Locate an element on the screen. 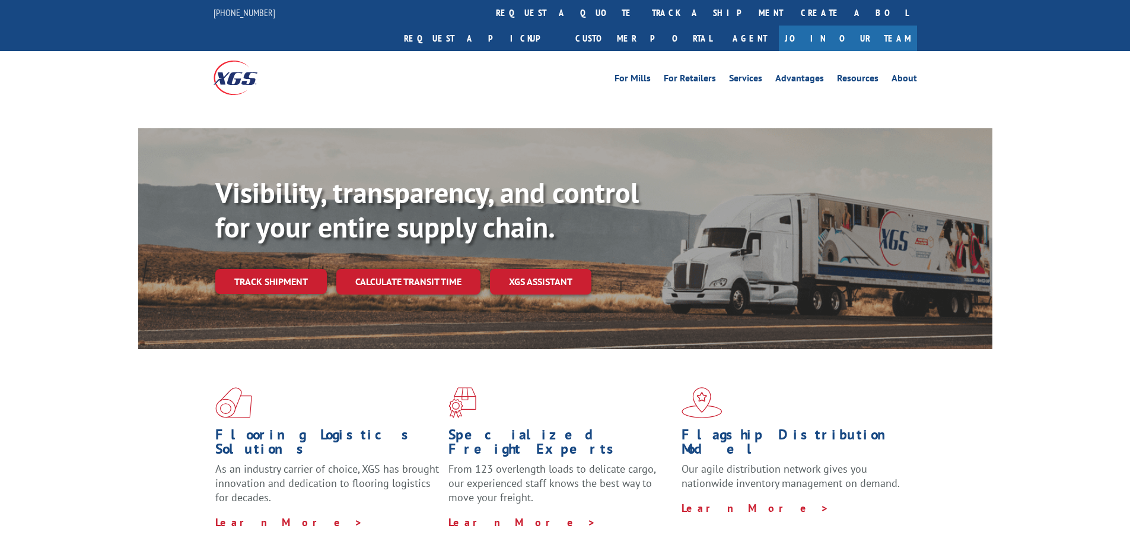  h1: Flooring Logistics Solutions is located at coordinates (328, 444).